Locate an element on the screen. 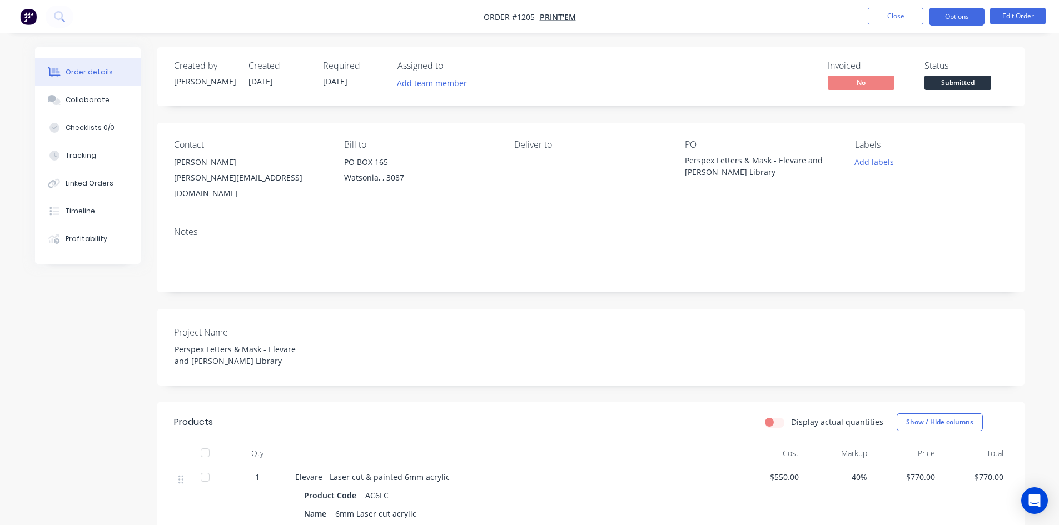  div: Assigned to is located at coordinates (453, 66).